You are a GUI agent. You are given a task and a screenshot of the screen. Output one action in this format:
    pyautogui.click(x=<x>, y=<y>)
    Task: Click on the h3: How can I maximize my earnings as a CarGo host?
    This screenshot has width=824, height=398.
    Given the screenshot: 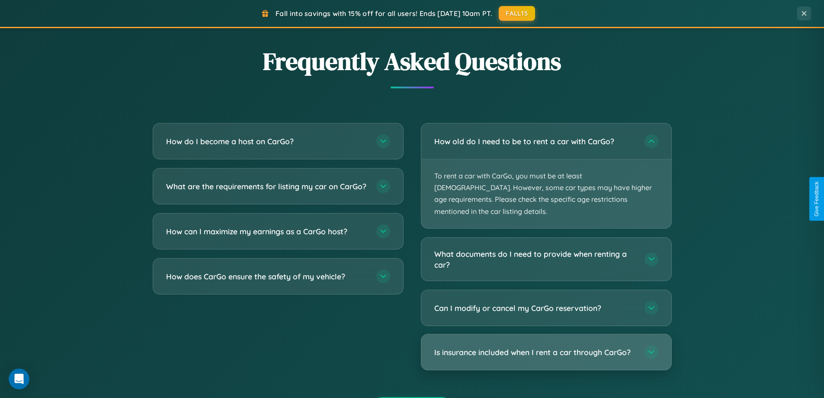 What is the action you would take?
    pyautogui.click(x=267, y=231)
    